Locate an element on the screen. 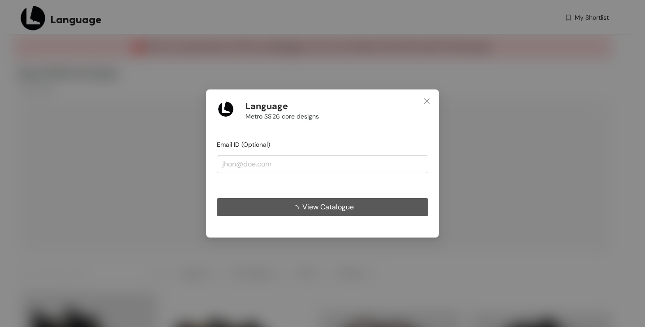  button: Close is located at coordinates (427, 102).